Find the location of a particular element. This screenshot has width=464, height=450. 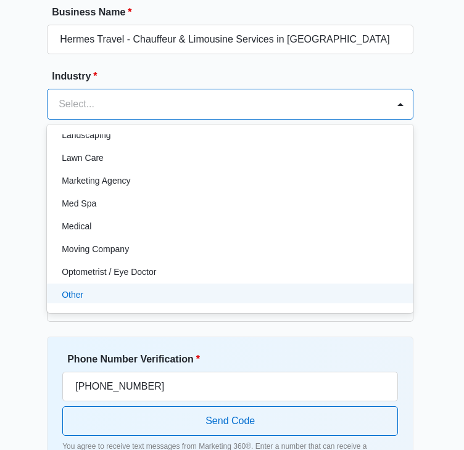

label: Phone Number Verification is located at coordinates (235, 360).